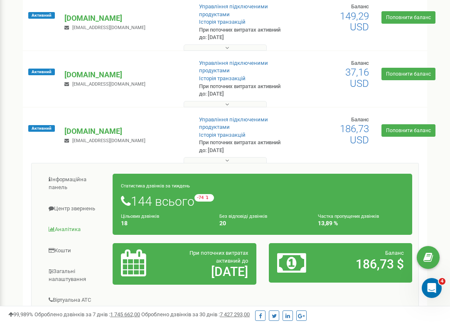  Describe the element at coordinates (87, 314) in the screenshot. I see `span: Оброблено дзвінків за 7 днів :` at that location.